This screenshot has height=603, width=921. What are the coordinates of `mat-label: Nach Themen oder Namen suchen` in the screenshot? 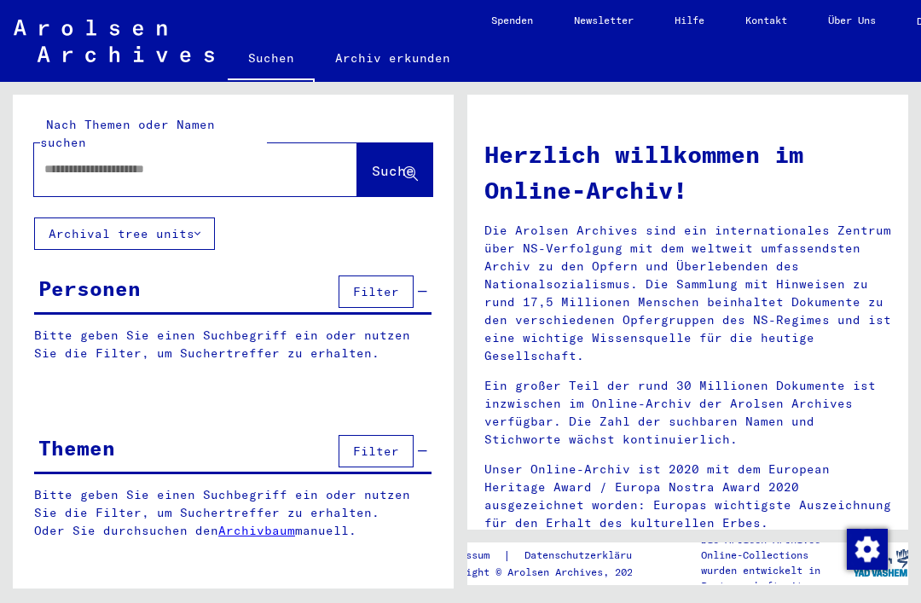 It's located at (127, 133).